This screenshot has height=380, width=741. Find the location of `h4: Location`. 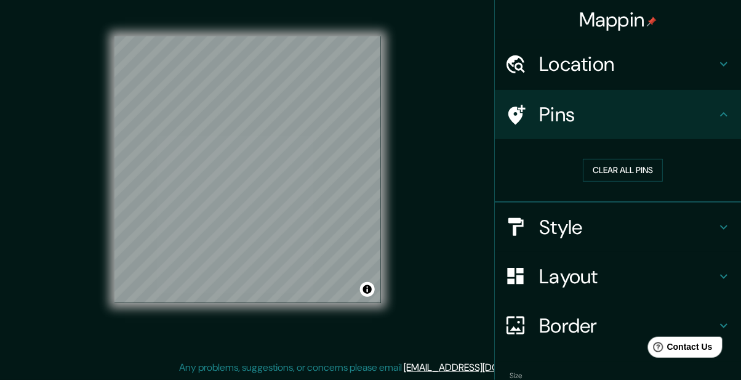

h4: Location is located at coordinates (628, 64).